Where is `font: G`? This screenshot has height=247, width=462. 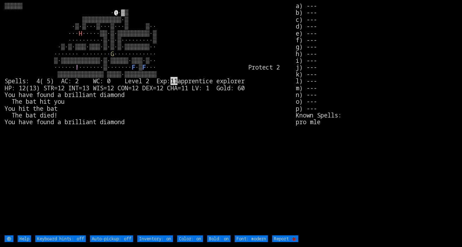
font: G is located at coordinates (112, 54).